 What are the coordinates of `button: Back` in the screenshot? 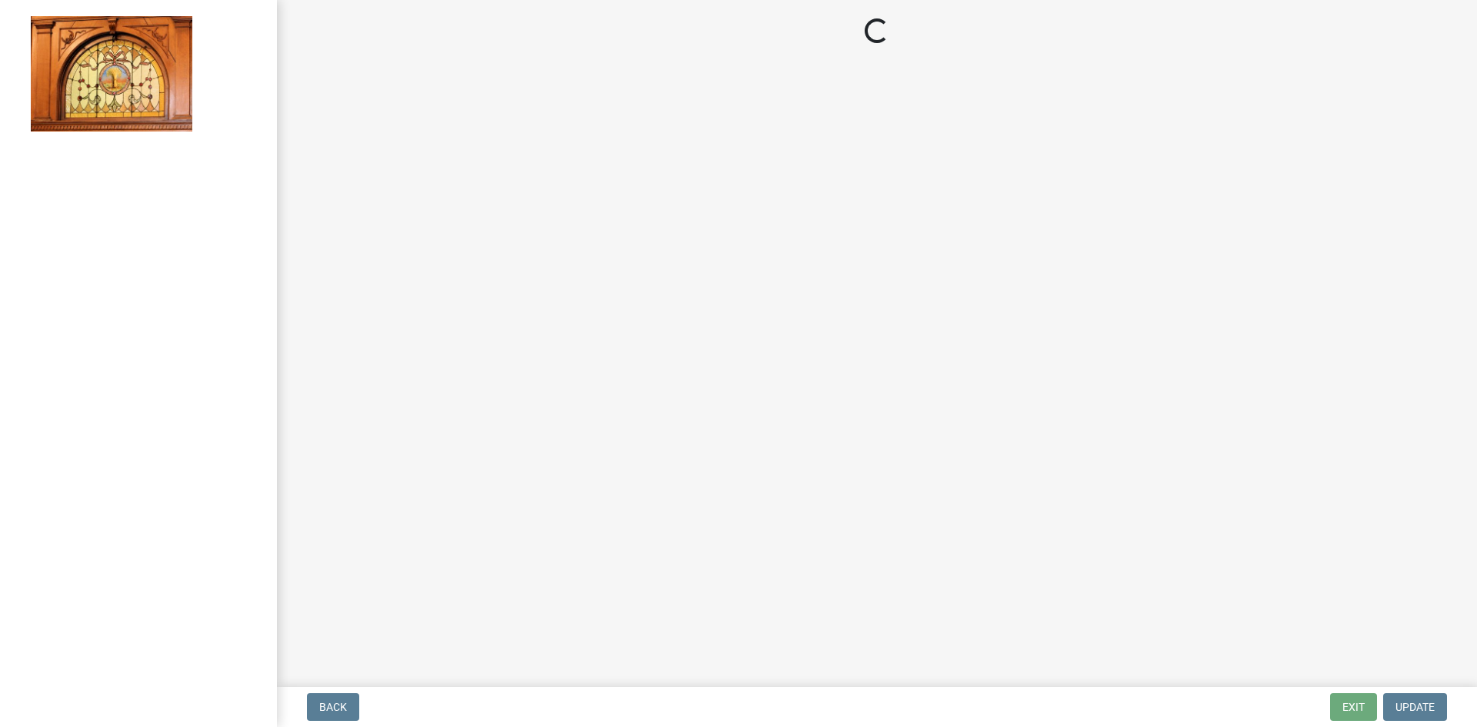 It's located at (333, 707).